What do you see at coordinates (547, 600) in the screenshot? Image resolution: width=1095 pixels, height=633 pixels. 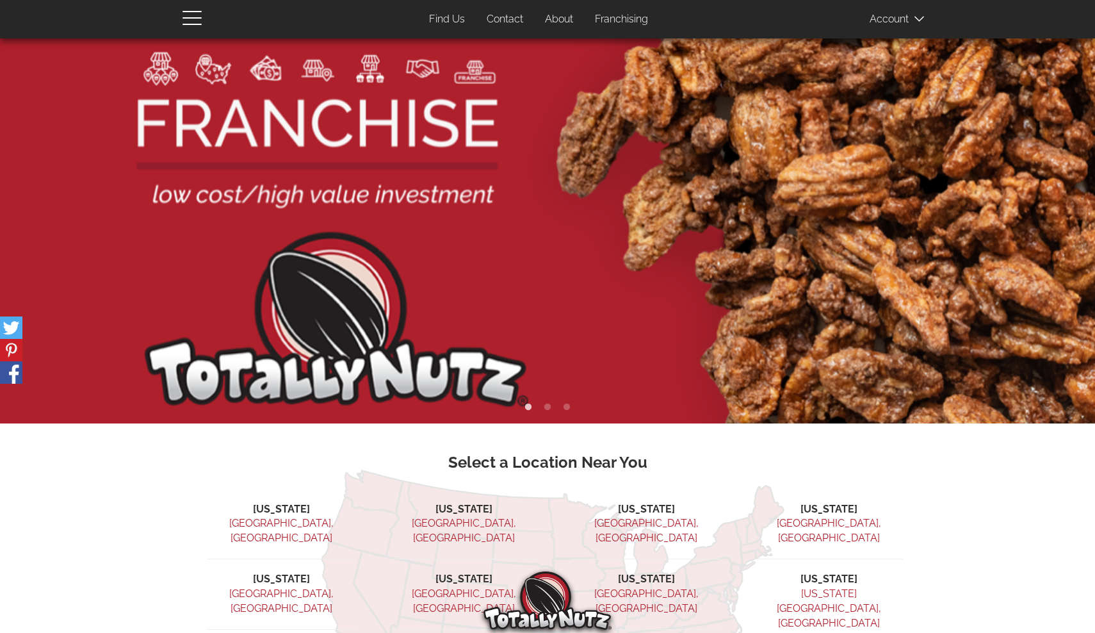 I see `img: Totally Nutz Logo` at bounding box center [547, 600].